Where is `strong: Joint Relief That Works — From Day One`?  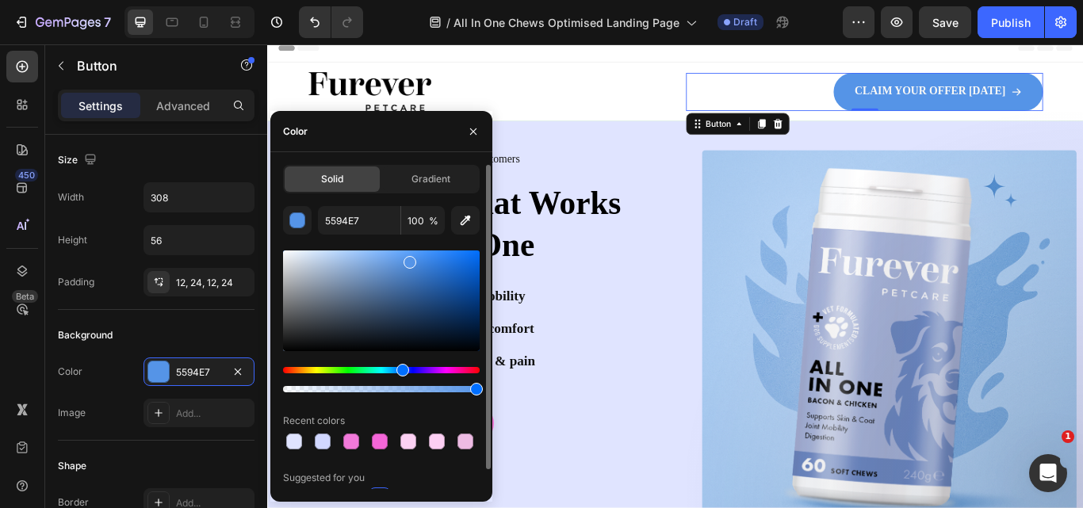
strong: Joint Relief That Works — From Day One is located at coordinates (216, 209).